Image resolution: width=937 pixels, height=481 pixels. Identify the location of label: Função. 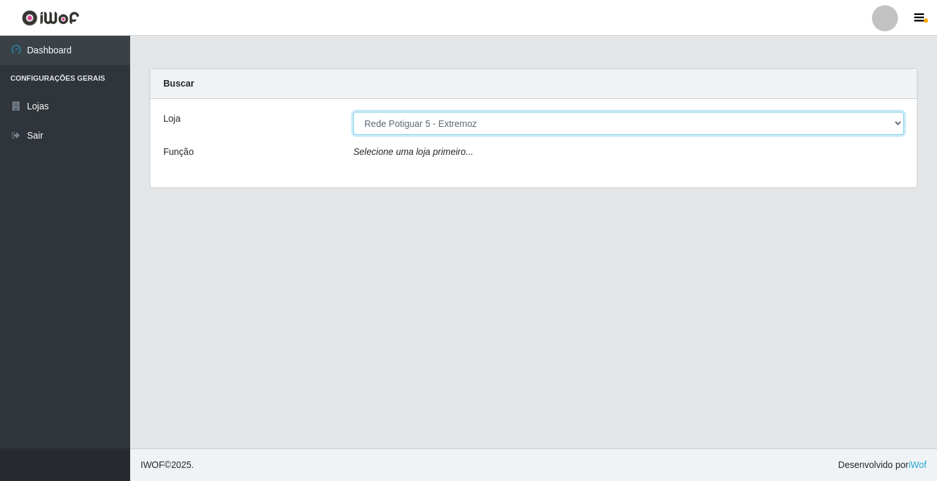
(178, 152).